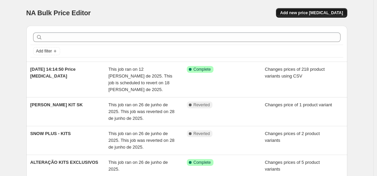 This screenshot has width=377, height=176. Describe the element at coordinates (292, 165) in the screenshot. I see `span: Changes prices of 5 product variants` at that location.